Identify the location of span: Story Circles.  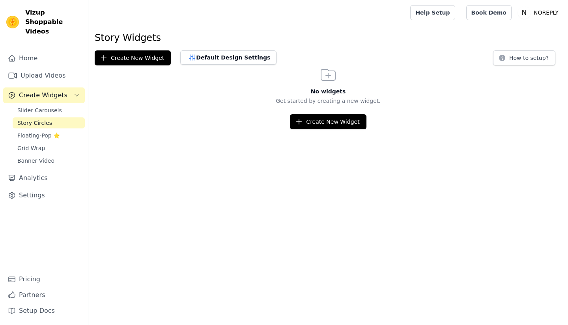
(35, 123).